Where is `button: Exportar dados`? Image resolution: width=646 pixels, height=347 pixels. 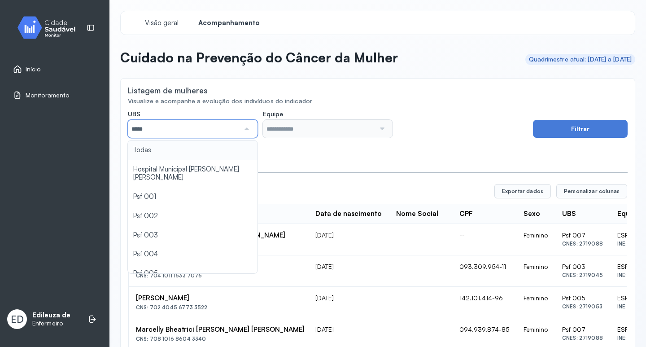
button: Exportar dados is located at coordinates (522, 191).